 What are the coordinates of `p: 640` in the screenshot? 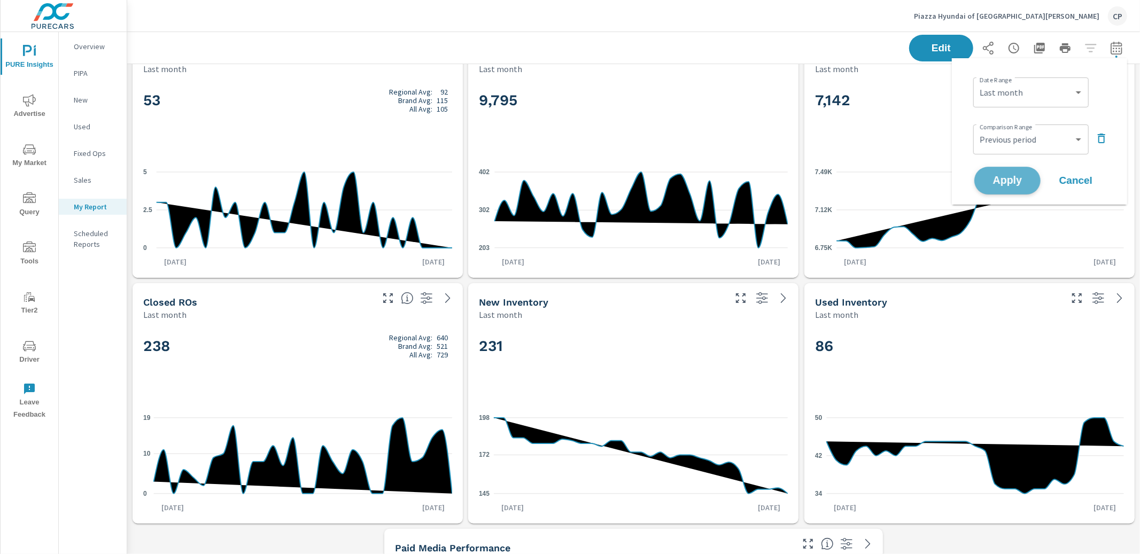 It's located at (442, 338).